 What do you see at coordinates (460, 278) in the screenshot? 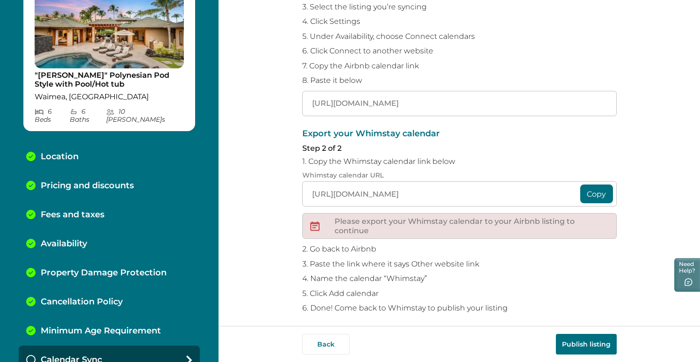
I see `p: 4. Name the calendar “Whimstay”` at bounding box center [460, 278].